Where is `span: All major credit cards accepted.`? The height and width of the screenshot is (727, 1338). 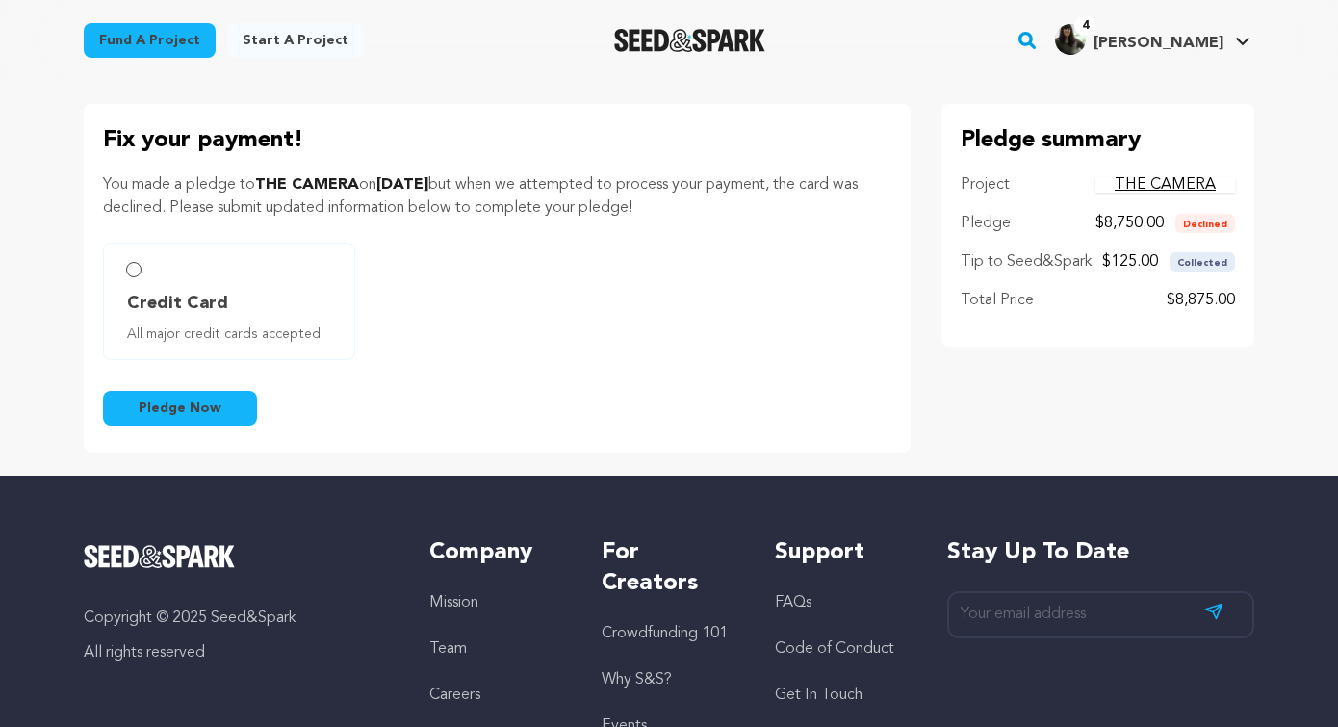 span: All major credit cards accepted. is located at coordinates (233, 334).